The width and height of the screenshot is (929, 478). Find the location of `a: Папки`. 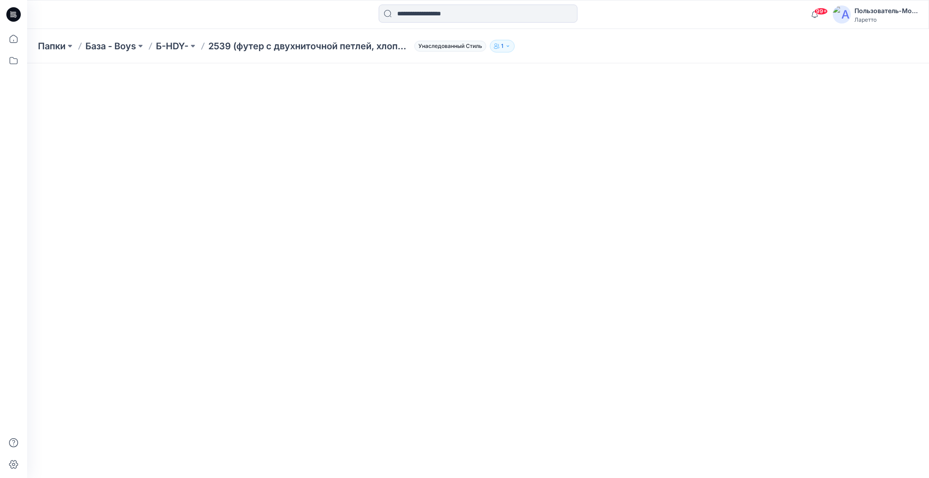

a: Папки is located at coordinates (52, 46).